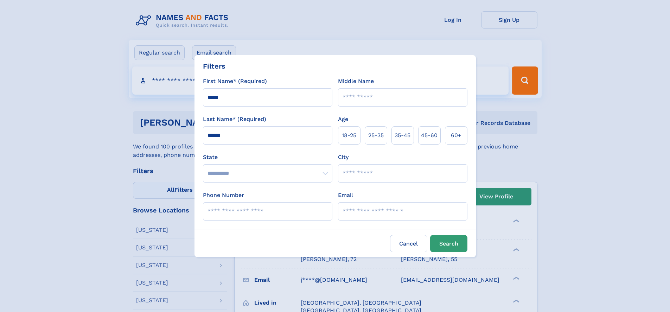 The height and width of the screenshot is (312, 670). What do you see at coordinates (214, 66) in the screenshot?
I see `div: Filters` at bounding box center [214, 66].